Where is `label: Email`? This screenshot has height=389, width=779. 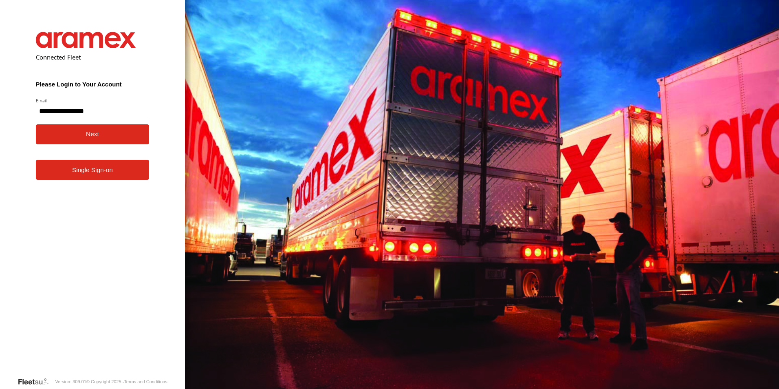 label: Email is located at coordinates (92, 100).